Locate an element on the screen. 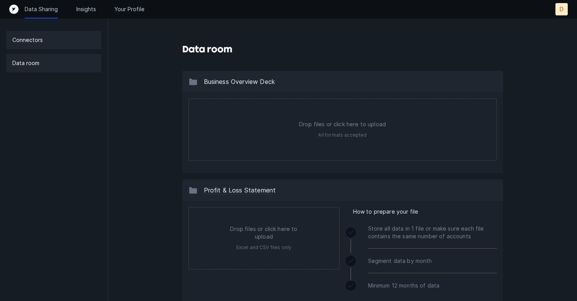 Image resolution: width=577 pixels, height=301 pixels. span: How to prepare your file is located at coordinates (386, 212).